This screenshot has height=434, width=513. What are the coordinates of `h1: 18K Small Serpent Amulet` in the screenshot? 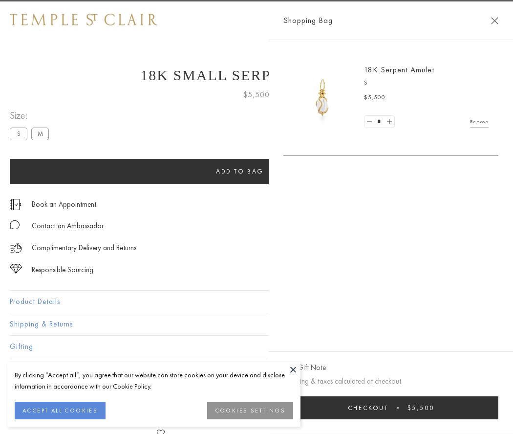 It's located at (257, 75).